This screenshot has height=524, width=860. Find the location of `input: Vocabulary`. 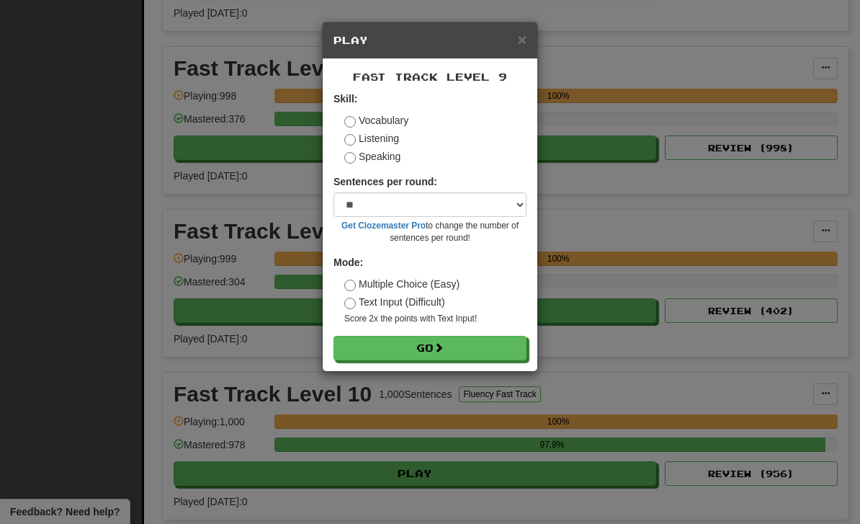

input: Vocabulary is located at coordinates (350, 122).